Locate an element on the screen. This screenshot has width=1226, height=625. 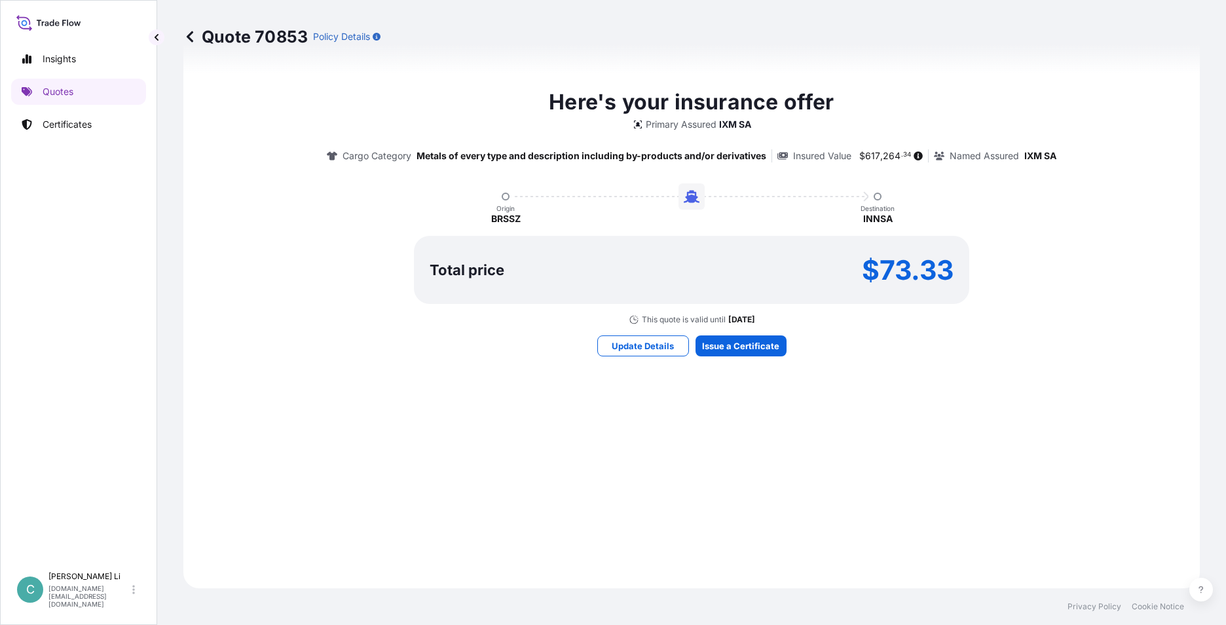
p: Named Assured is located at coordinates (984, 156).